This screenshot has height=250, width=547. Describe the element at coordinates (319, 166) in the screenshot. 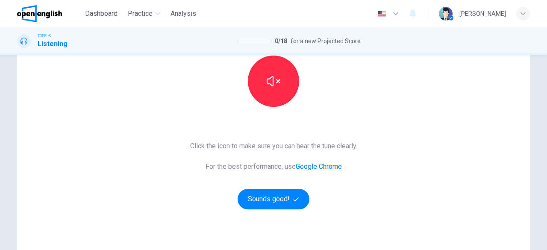

I see `a: Google Chrome` at that location.